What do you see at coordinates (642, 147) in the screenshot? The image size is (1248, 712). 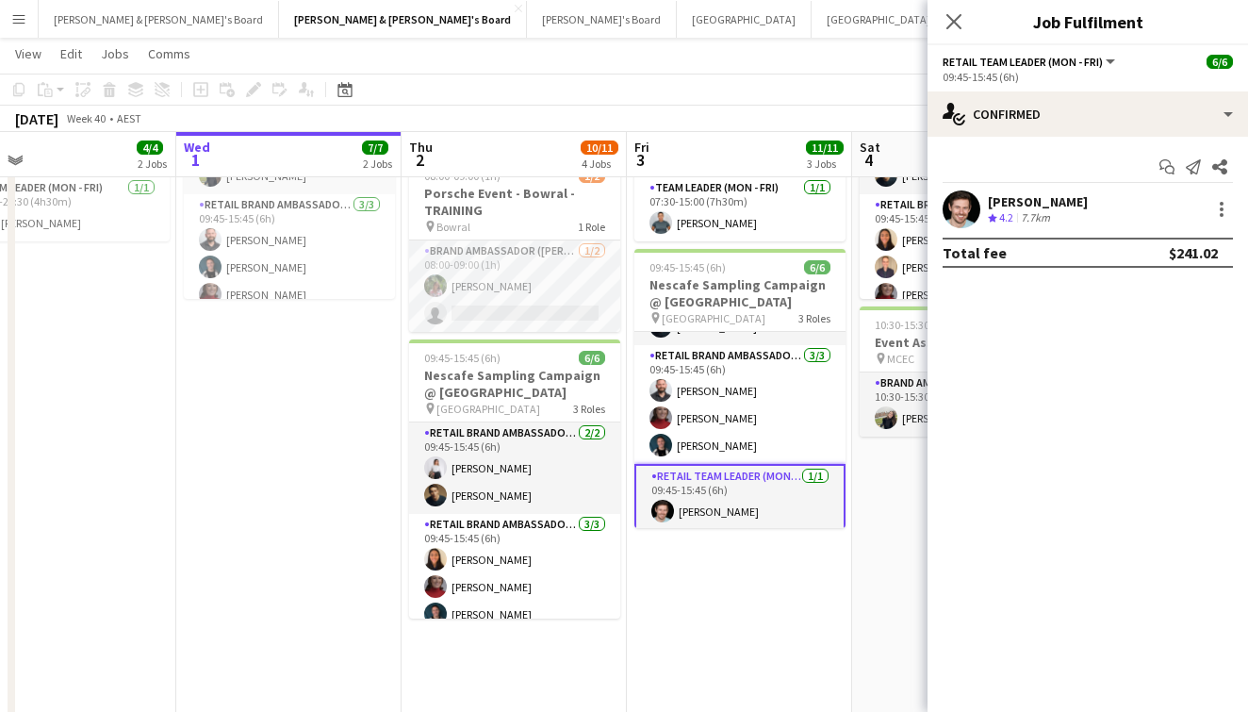 I see `span: Fri` at bounding box center [642, 147].